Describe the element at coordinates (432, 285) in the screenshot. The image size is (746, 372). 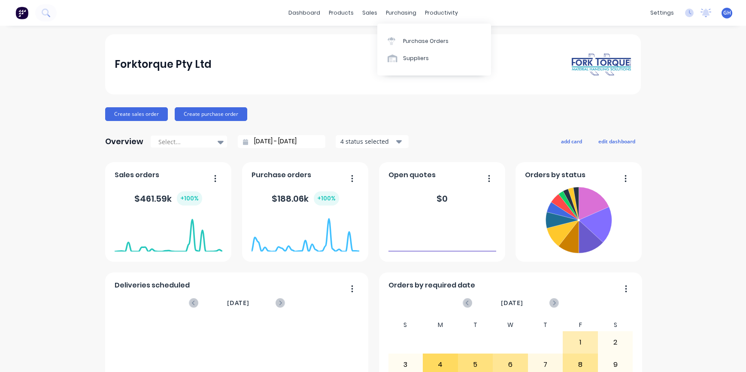
I see `span: Orders by required date` at that location.